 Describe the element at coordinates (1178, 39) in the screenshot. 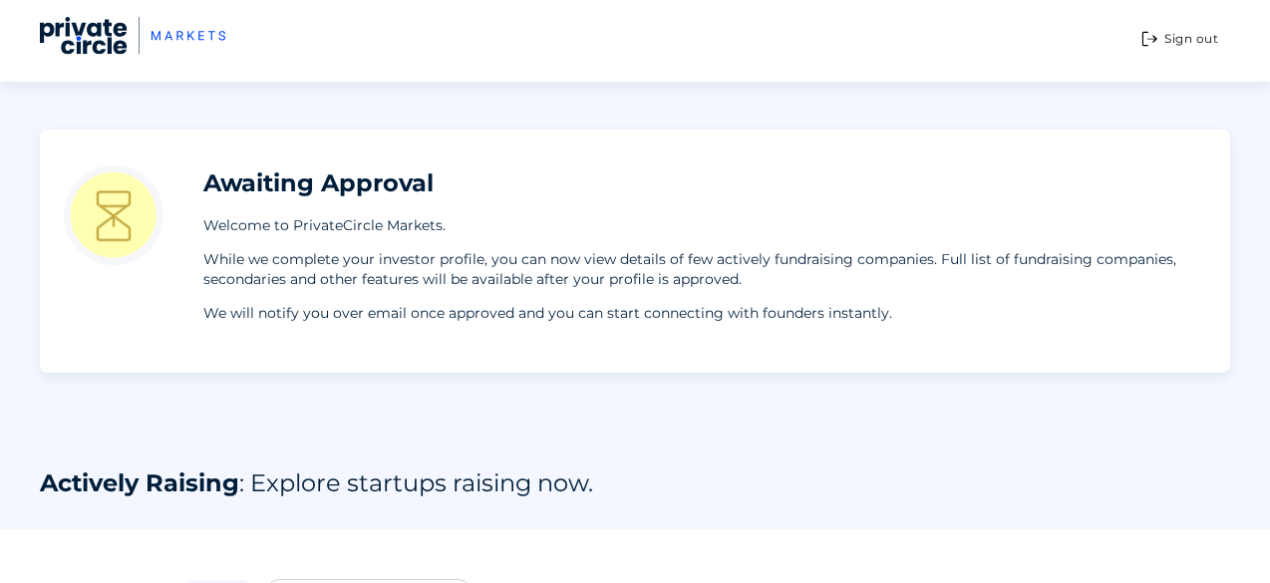

I see `button: Sign out` at that location.